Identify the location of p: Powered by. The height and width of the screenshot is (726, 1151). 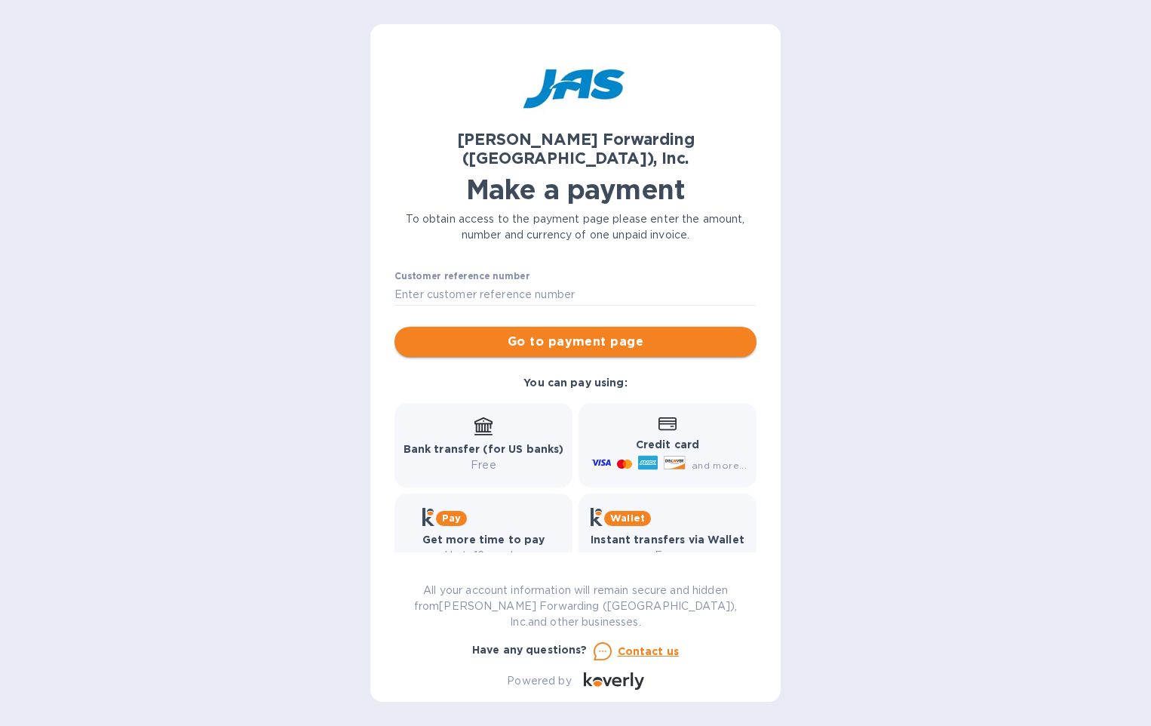
(539, 680).